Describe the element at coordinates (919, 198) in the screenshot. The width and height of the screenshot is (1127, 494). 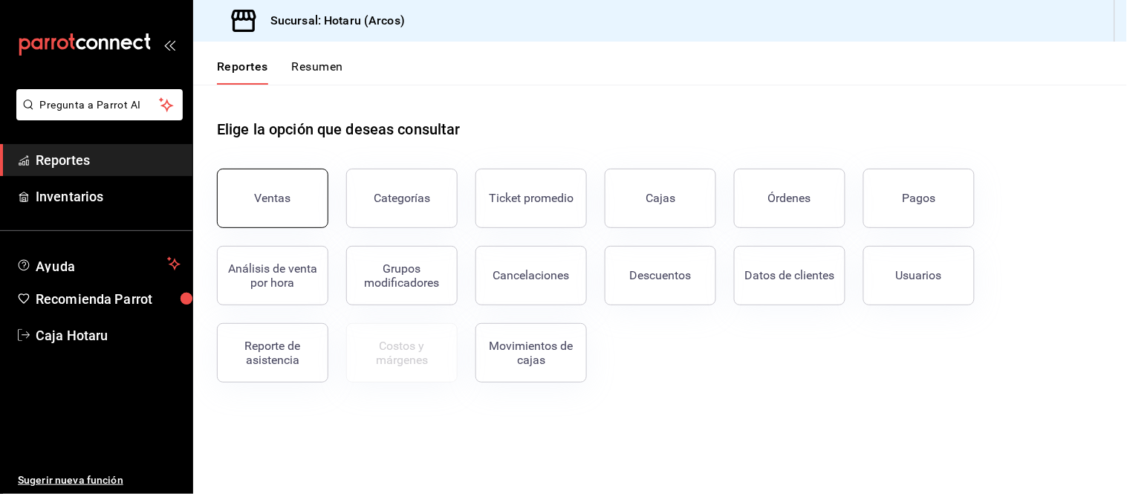
I see `button: Pagos` at that location.